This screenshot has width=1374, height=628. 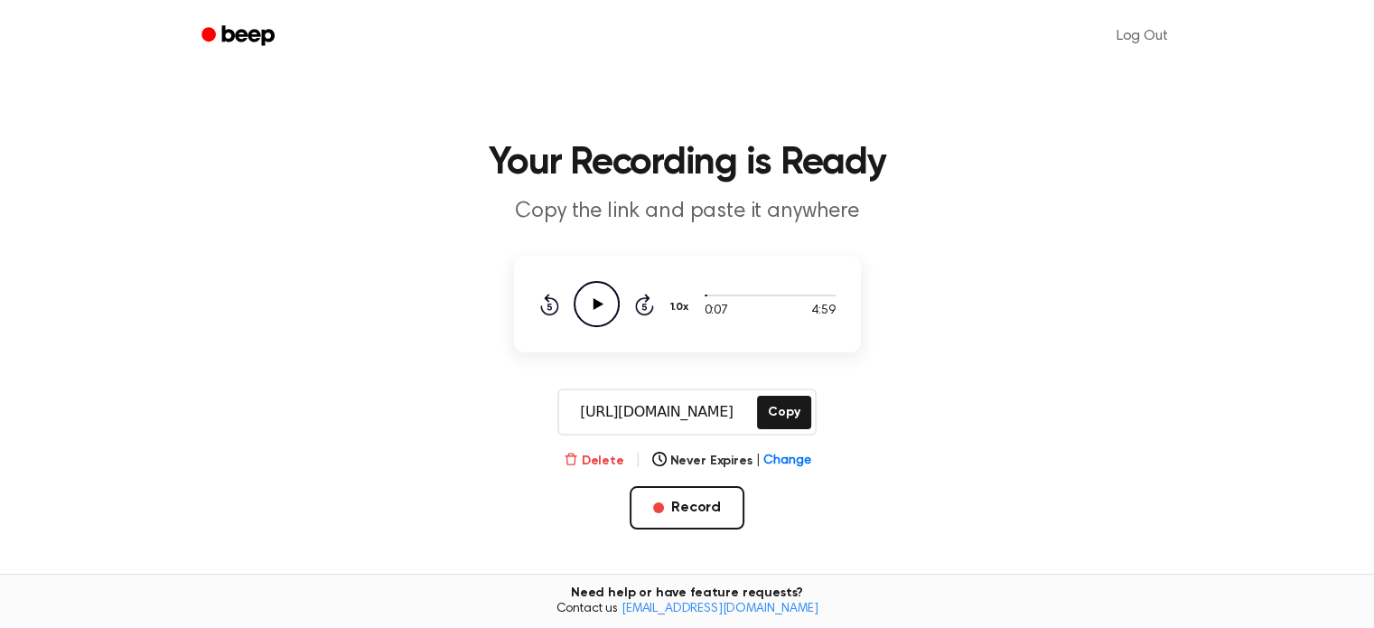 What do you see at coordinates (732, 461) in the screenshot?
I see `button: Never Expires|Change` at bounding box center [732, 461].